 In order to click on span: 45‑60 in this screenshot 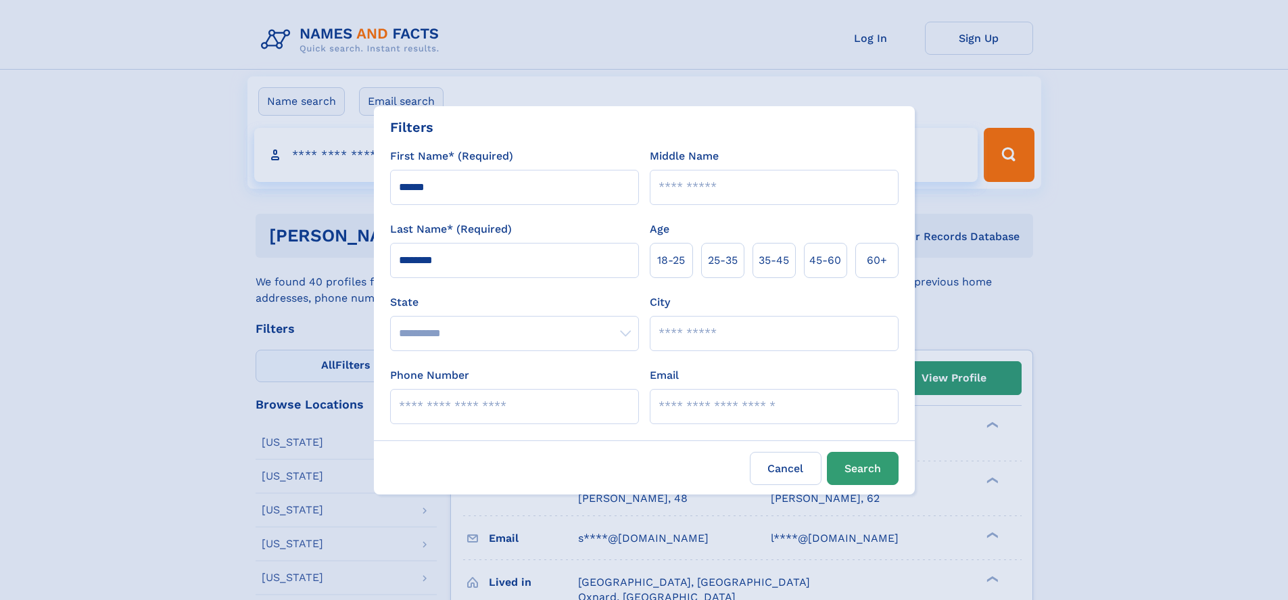, I will do `click(825, 260)`.